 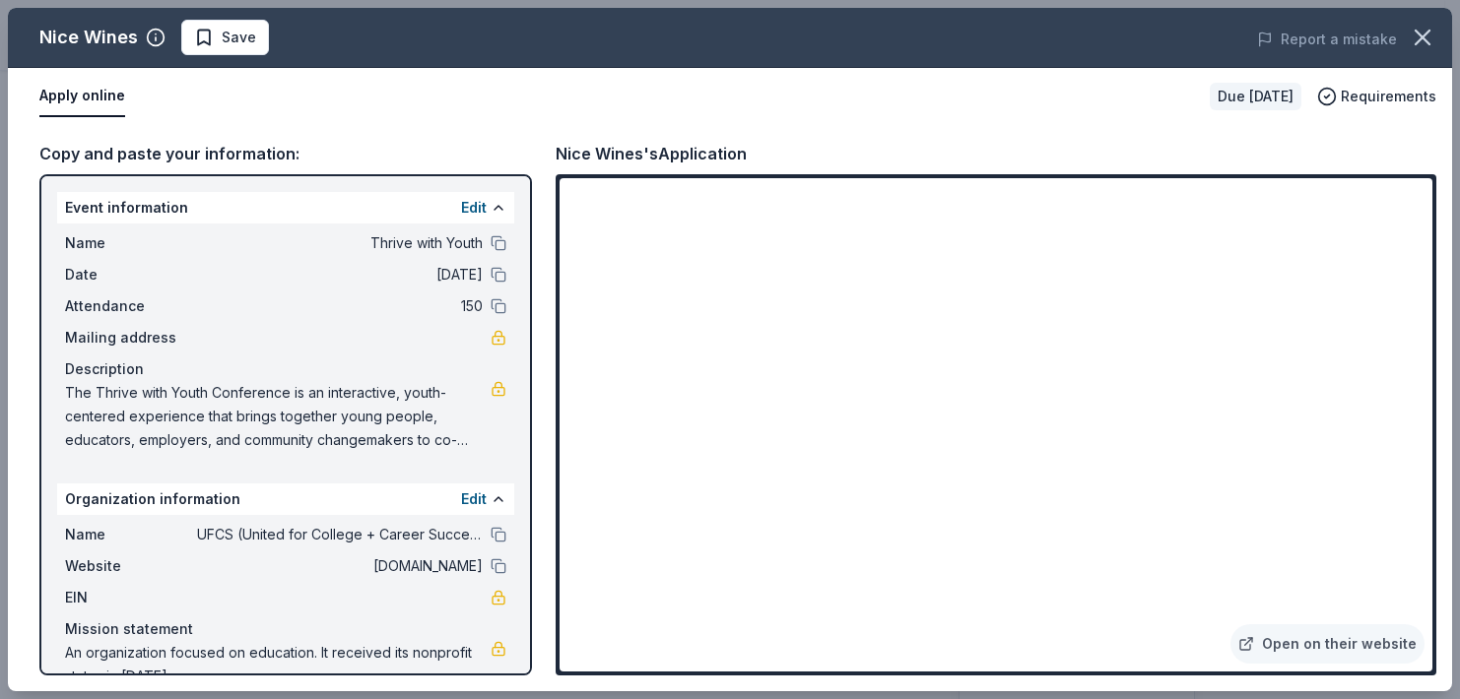 What do you see at coordinates (340, 243) in the screenshot?
I see `span: Thrive with Youth` at bounding box center [340, 243].